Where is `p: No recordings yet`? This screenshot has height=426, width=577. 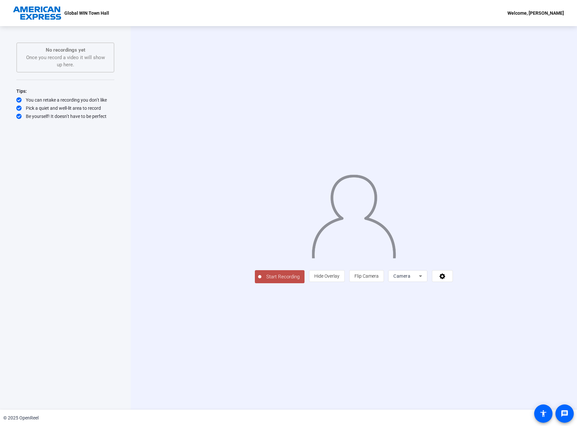
p: No recordings yet is located at coordinates (65, 50).